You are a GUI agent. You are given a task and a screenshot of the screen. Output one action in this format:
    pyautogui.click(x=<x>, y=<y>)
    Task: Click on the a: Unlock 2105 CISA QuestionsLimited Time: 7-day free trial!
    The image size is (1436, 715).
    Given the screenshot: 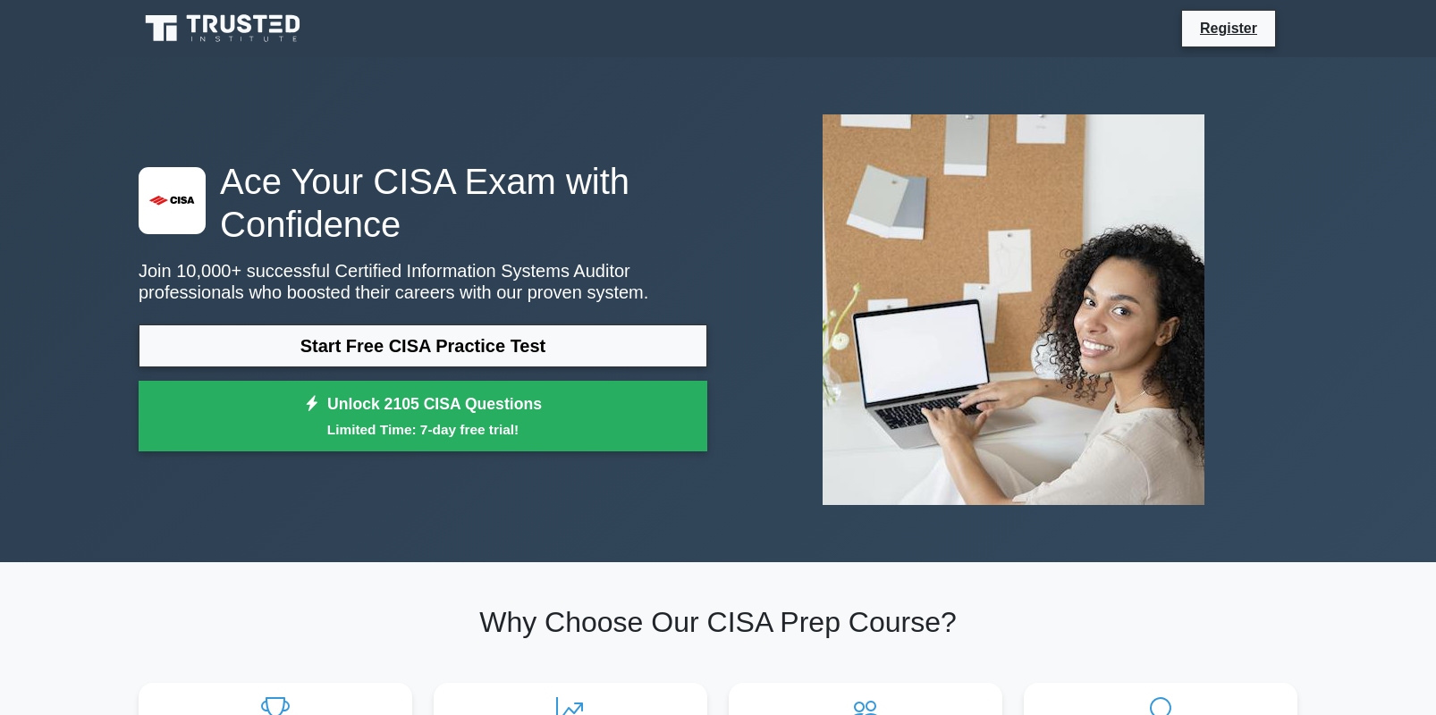 What is the action you would take?
    pyautogui.click(x=423, y=417)
    